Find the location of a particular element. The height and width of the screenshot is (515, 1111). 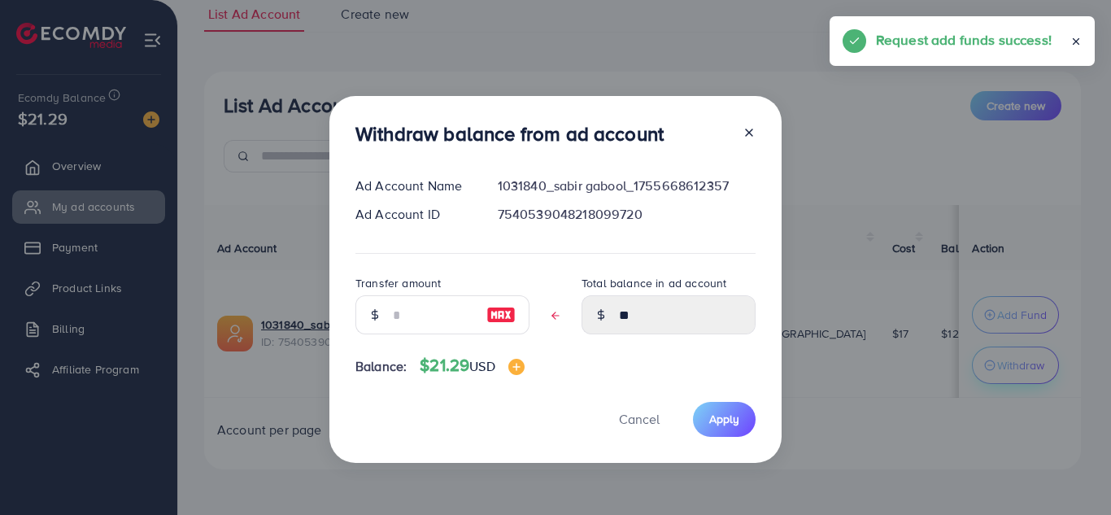

span: USD is located at coordinates (482, 366).